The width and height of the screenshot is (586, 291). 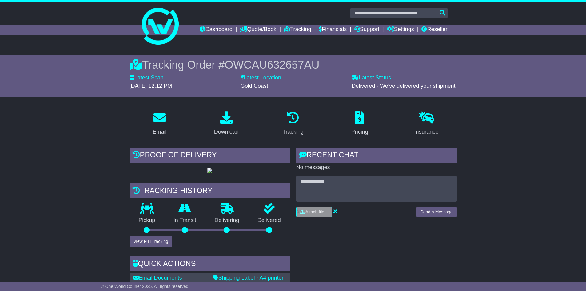 What do you see at coordinates (377, 156) in the screenshot?
I see `div: RECENT CHAT` at bounding box center [377, 156].